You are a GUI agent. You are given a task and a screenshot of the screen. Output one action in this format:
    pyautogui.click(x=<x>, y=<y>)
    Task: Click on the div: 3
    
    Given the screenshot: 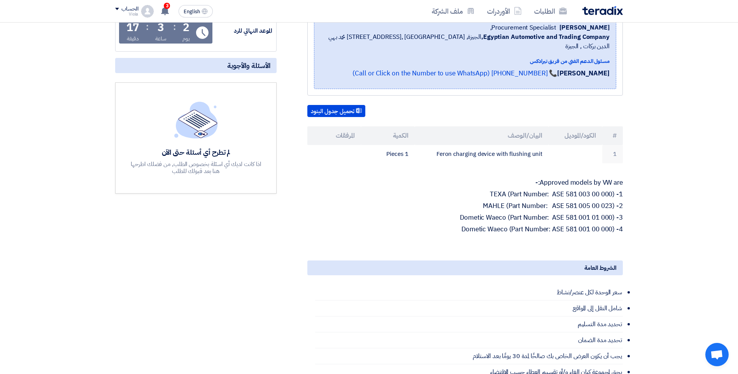 What is the action you would take?
    pyautogui.click(x=161, y=28)
    